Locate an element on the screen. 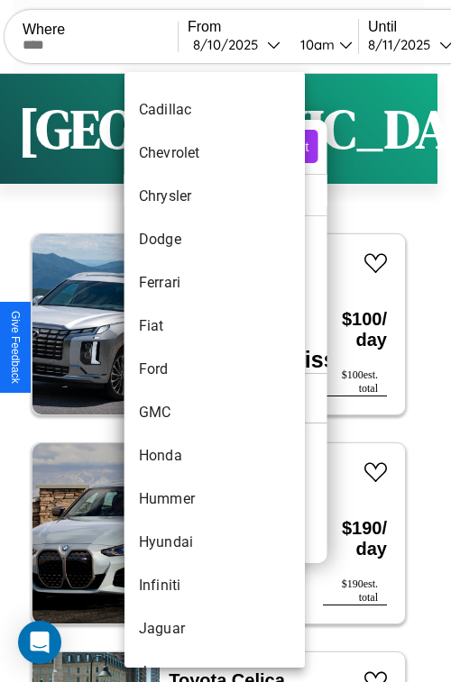  li: Chevrolet is located at coordinates (215, 153).